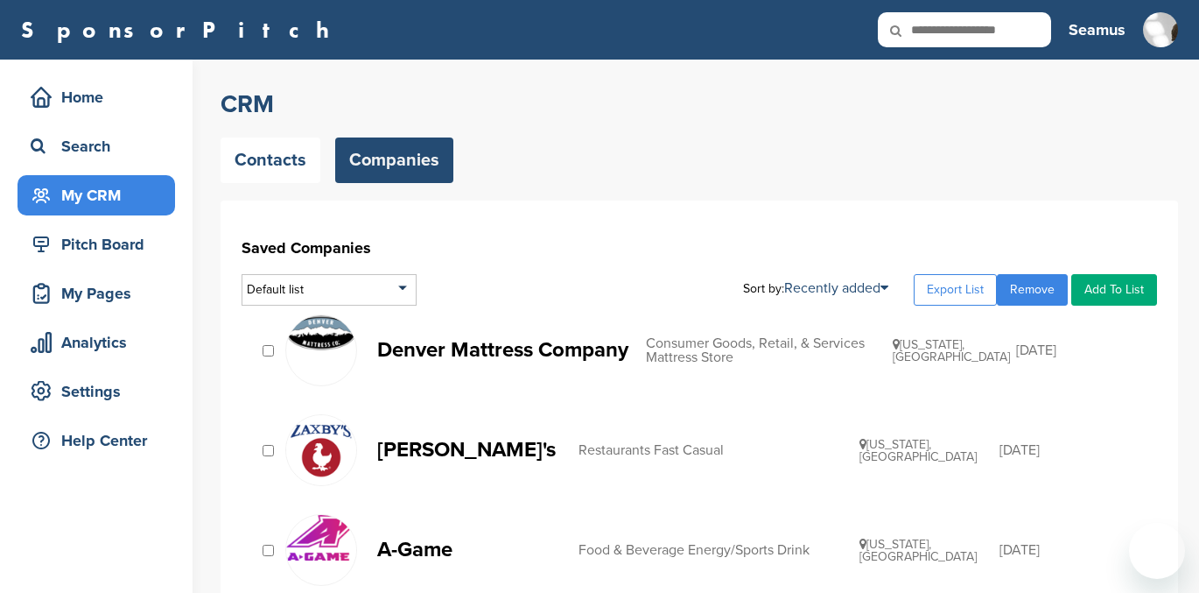 This screenshot has width=1199, height=593. I want to click on div: Consumer Goods, Retail, & Services Mattress Store, so click(770, 350).